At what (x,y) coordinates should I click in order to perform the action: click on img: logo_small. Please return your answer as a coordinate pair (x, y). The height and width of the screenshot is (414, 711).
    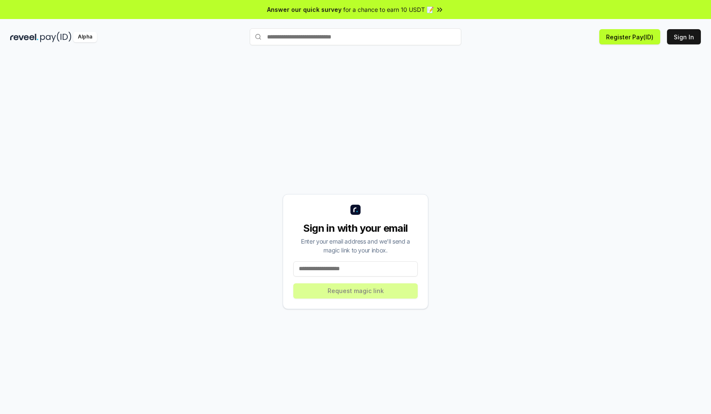
    Looking at the image, I should click on (355, 210).